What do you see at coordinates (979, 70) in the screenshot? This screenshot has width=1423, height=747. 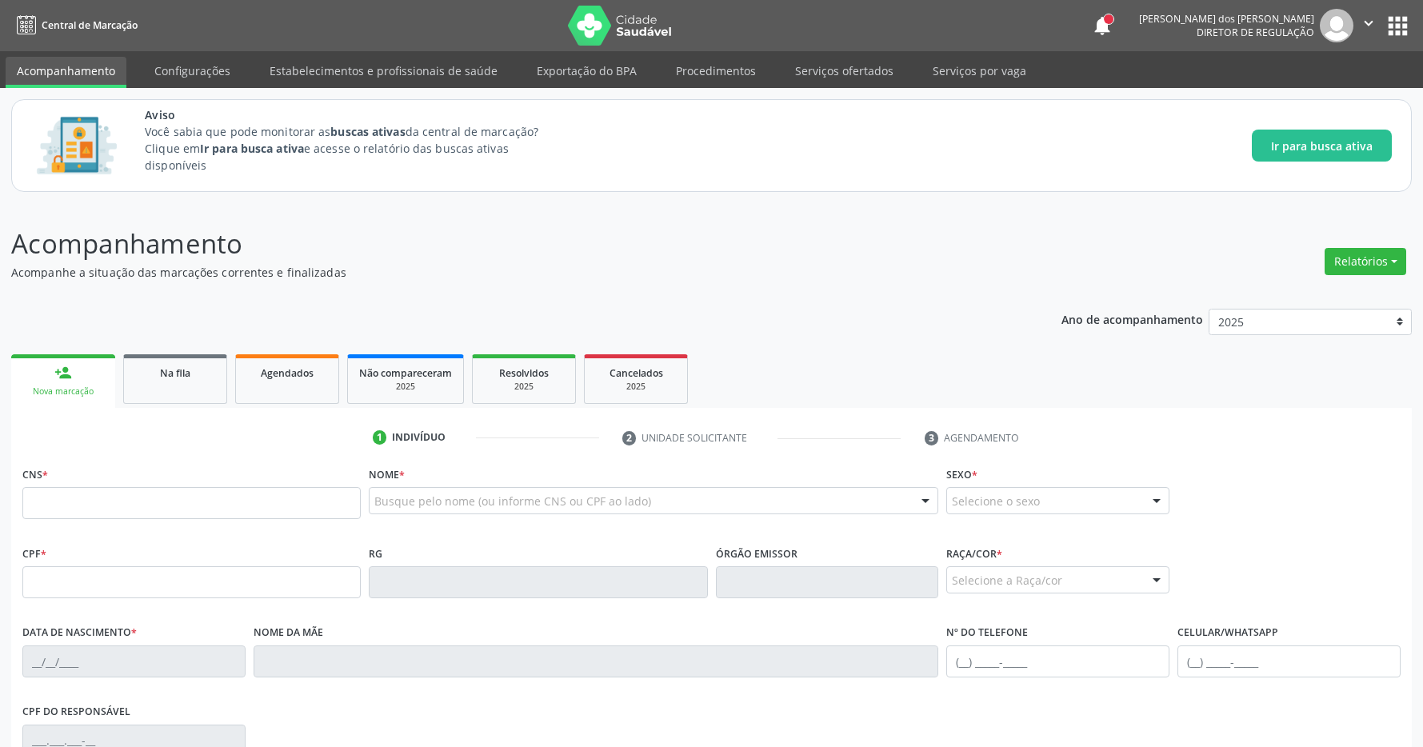 I see `a: Serviços por vaga` at bounding box center [979, 70].